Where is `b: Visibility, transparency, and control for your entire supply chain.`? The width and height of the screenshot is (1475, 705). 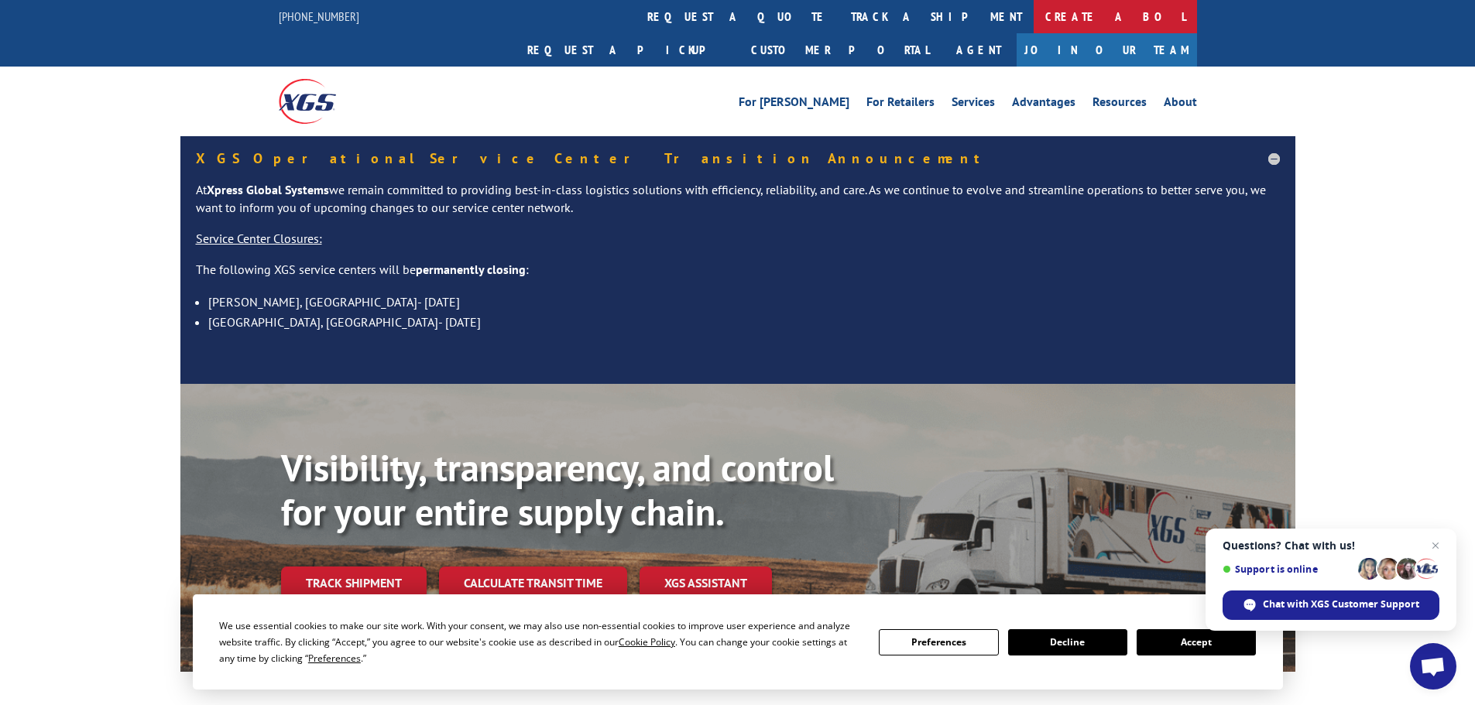 b: Visibility, transparency, and control for your entire supply chain. is located at coordinates (557, 490).